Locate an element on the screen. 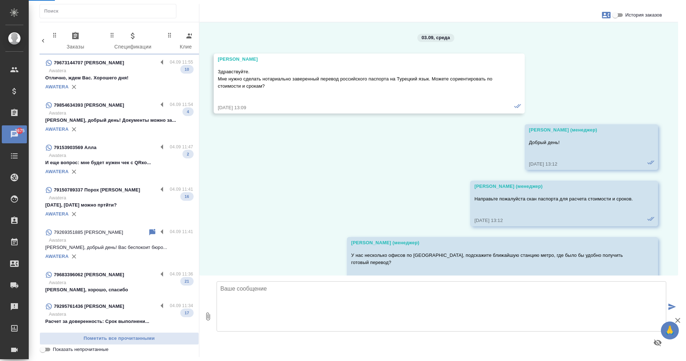 Image resolution: width=686 pixels, height=361 pixels. p: Направьте пожалуйста скан паспорта для расчета стоимости и сроков. is located at coordinates (553, 199).